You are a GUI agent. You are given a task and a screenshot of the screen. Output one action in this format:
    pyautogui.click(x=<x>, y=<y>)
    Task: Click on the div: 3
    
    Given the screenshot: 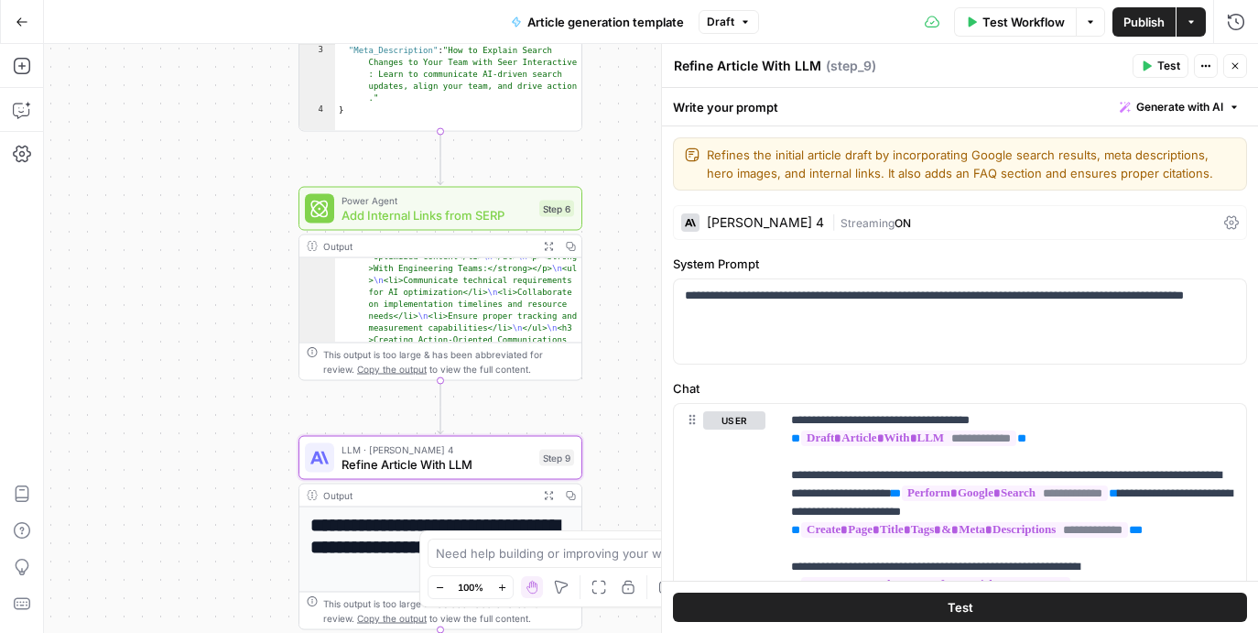 What is the action you would take?
    pyautogui.click(x=317, y=74)
    